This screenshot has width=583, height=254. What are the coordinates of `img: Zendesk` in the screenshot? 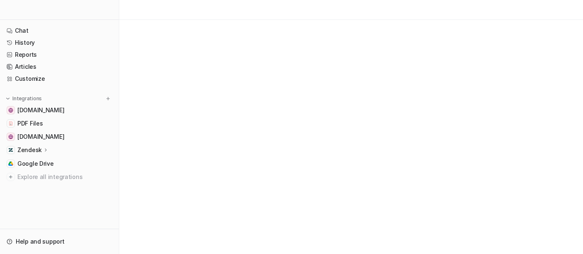 It's located at (11, 150).